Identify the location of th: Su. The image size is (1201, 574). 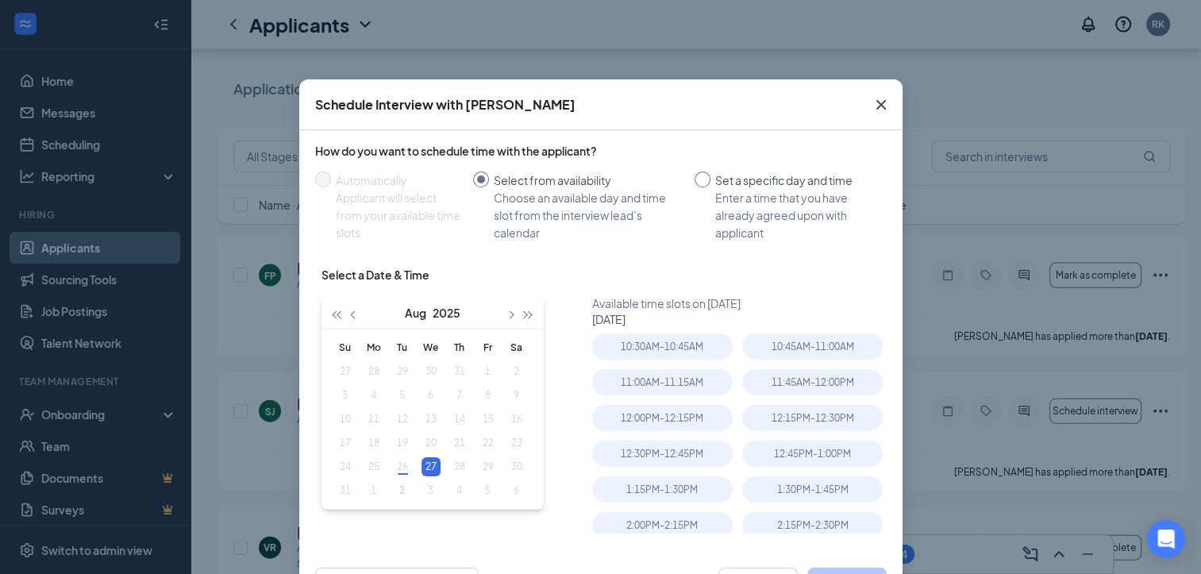
(345, 348).